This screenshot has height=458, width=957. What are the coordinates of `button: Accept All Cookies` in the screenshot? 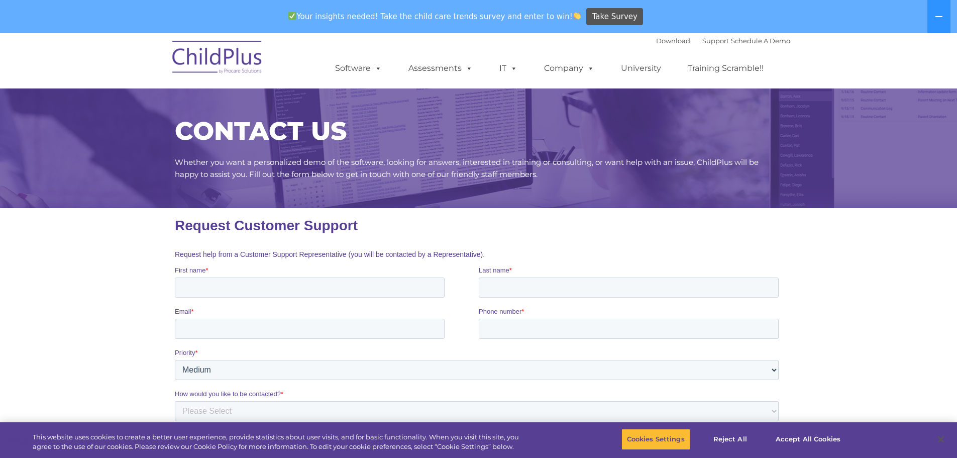 It's located at (808, 439).